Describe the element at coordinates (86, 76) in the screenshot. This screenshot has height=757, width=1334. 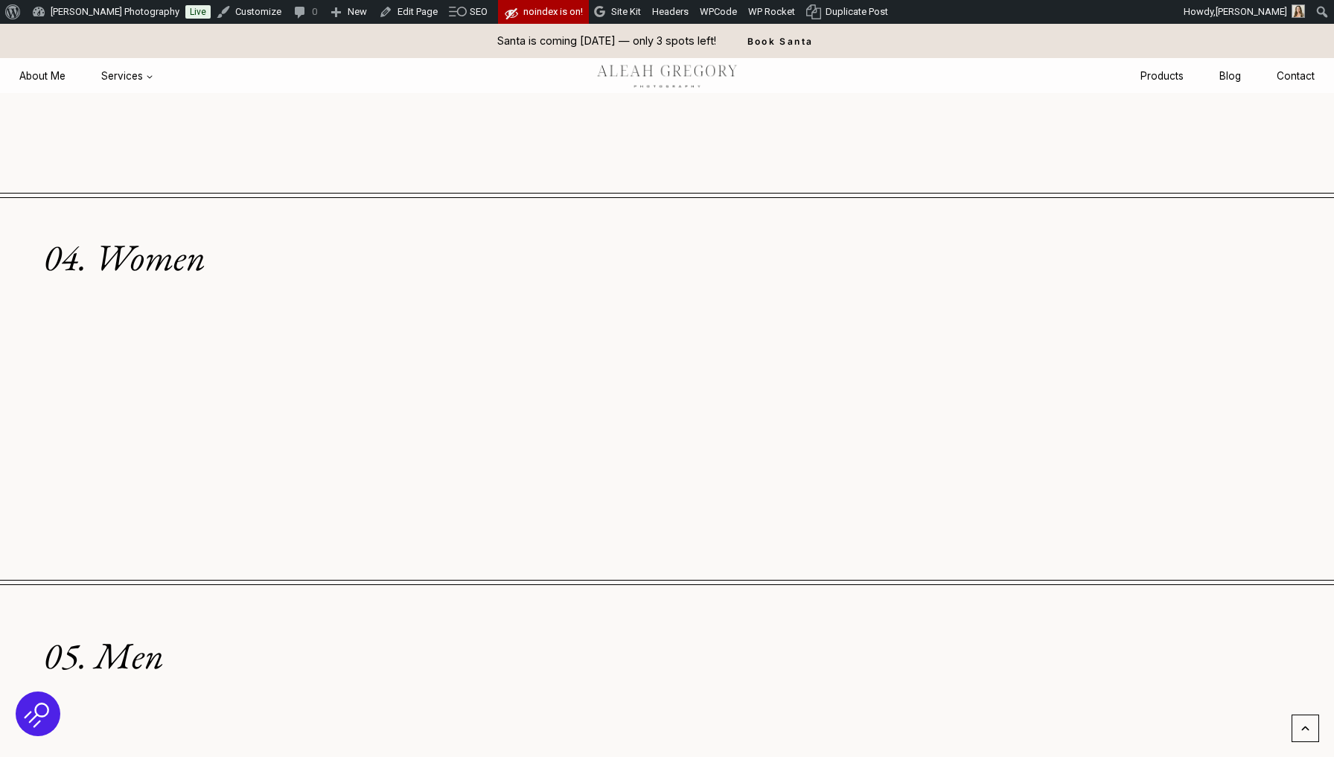
I see `nav: Primary` at that location.